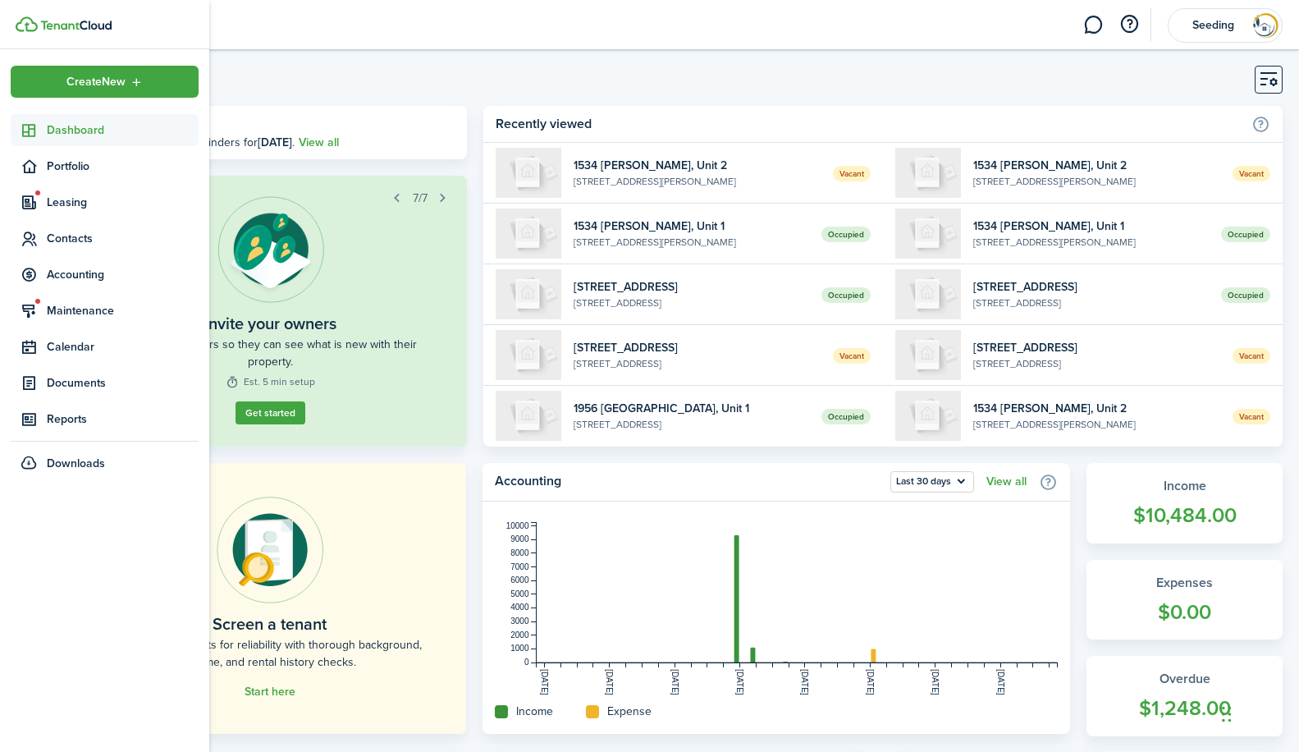 The height and width of the screenshot is (752, 1299). I want to click on div: Drag, so click(1227, 714).